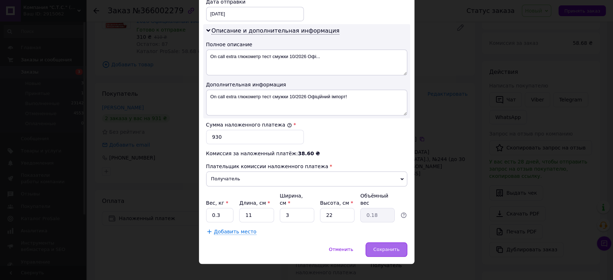 The width and height of the screenshot is (613, 280). What do you see at coordinates (309, 154) in the screenshot?
I see `span: 38.60 ₴` at bounding box center [309, 154].